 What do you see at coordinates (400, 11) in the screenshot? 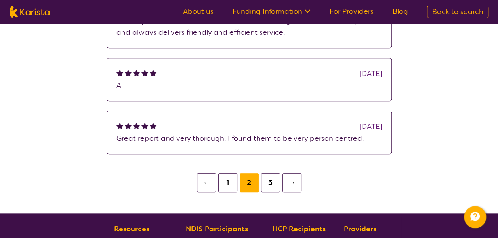
I see `a: Blog` at bounding box center [400, 11].